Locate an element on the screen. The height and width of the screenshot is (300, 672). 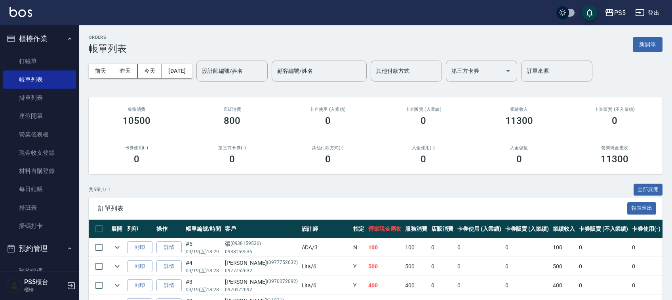
button: 新開單 is located at coordinates (648, 44).